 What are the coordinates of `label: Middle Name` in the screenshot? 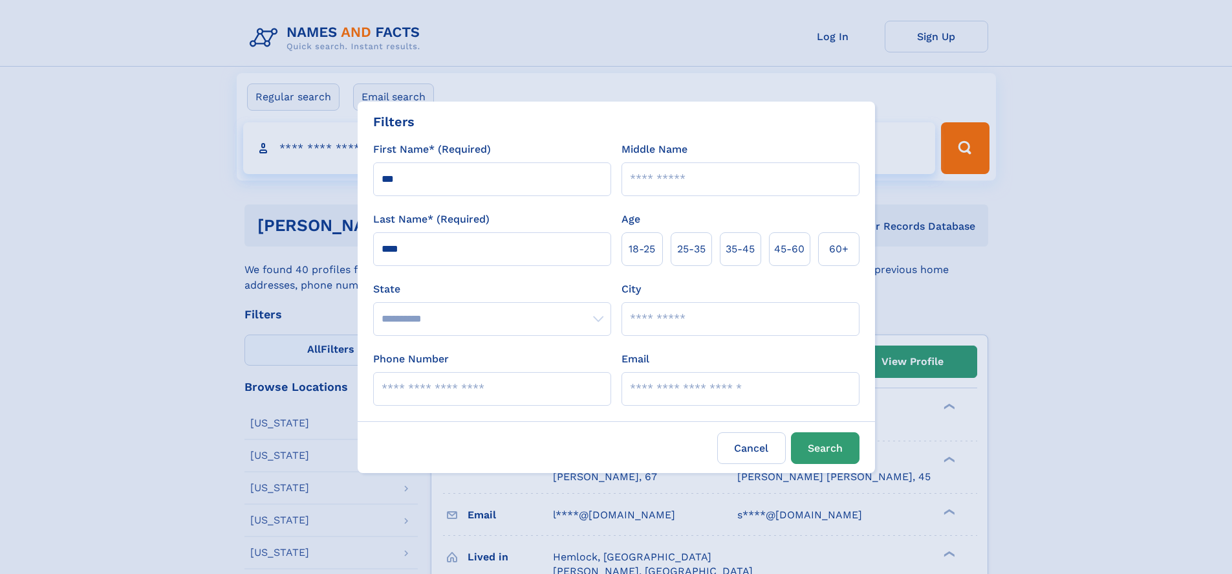 It's located at (655, 149).